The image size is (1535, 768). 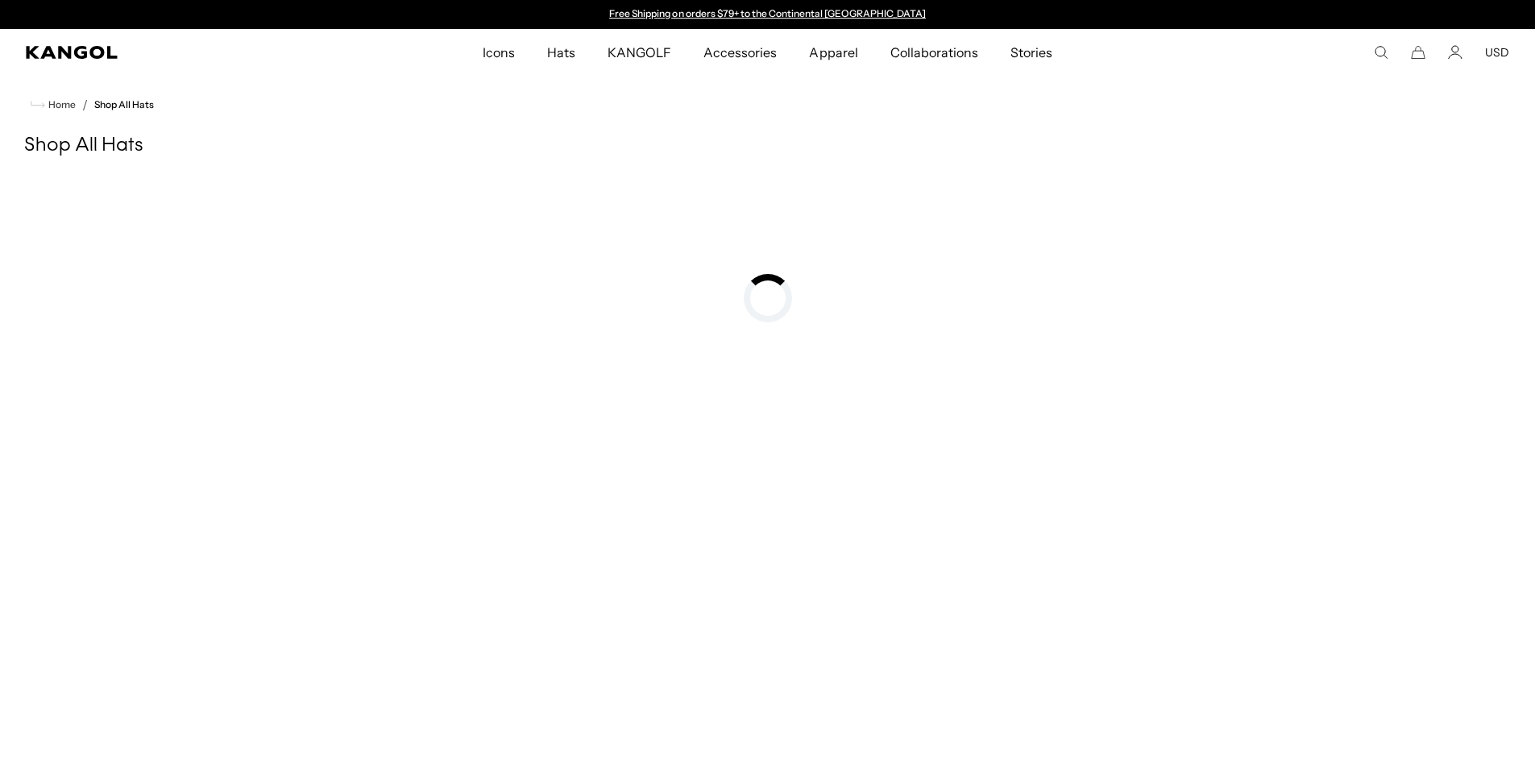 What do you see at coordinates (60, 105) in the screenshot?
I see `span: Home` at bounding box center [60, 105].